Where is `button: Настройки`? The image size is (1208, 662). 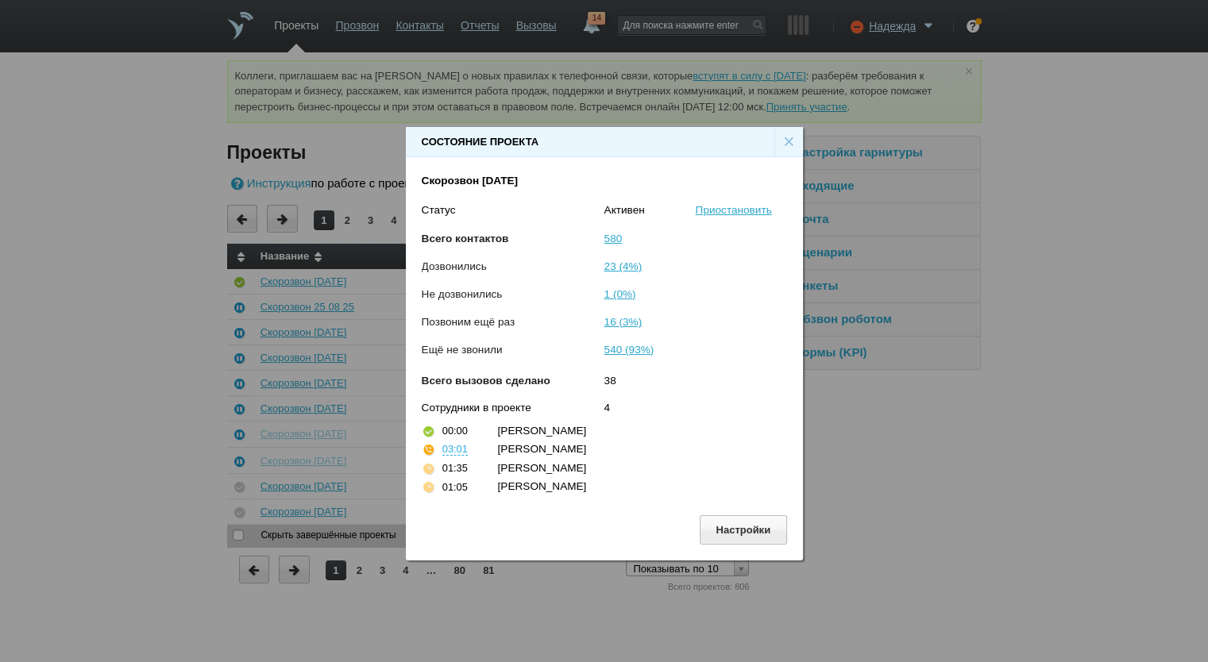 button: Настройки is located at coordinates (743, 530).